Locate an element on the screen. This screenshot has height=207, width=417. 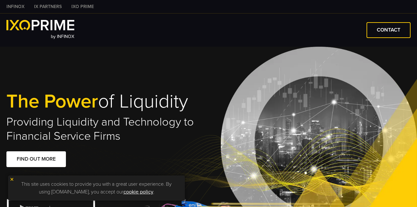
a: by INFINOX is located at coordinates (40, 30).